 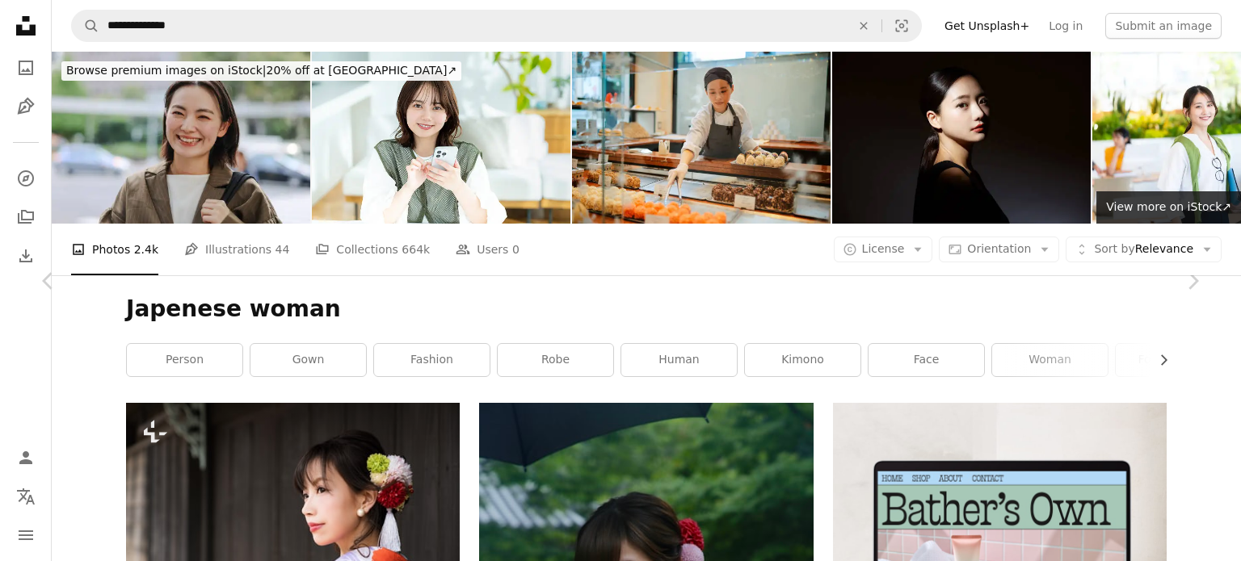 I want to click on span: View more on iStock ↗, so click(x=1168, y=207).